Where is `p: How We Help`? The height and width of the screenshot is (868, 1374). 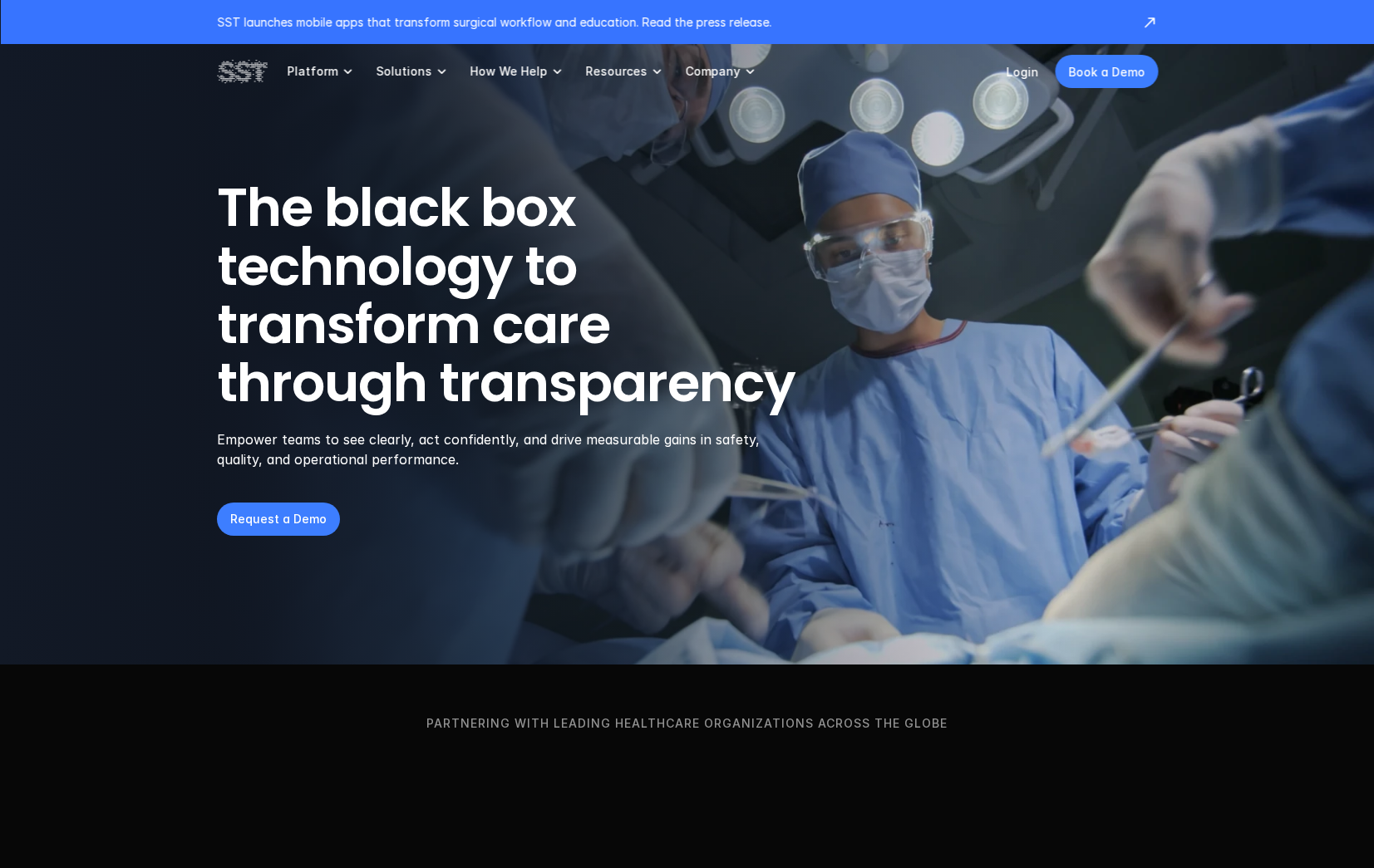
p: How We Help is located at coordinates (507, 71).